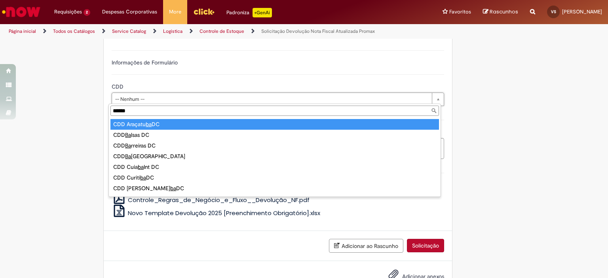  What do you see at coordinates (275, 157) in the screenshot?
I see `ul: CDD` at bounding box center [275, 157].